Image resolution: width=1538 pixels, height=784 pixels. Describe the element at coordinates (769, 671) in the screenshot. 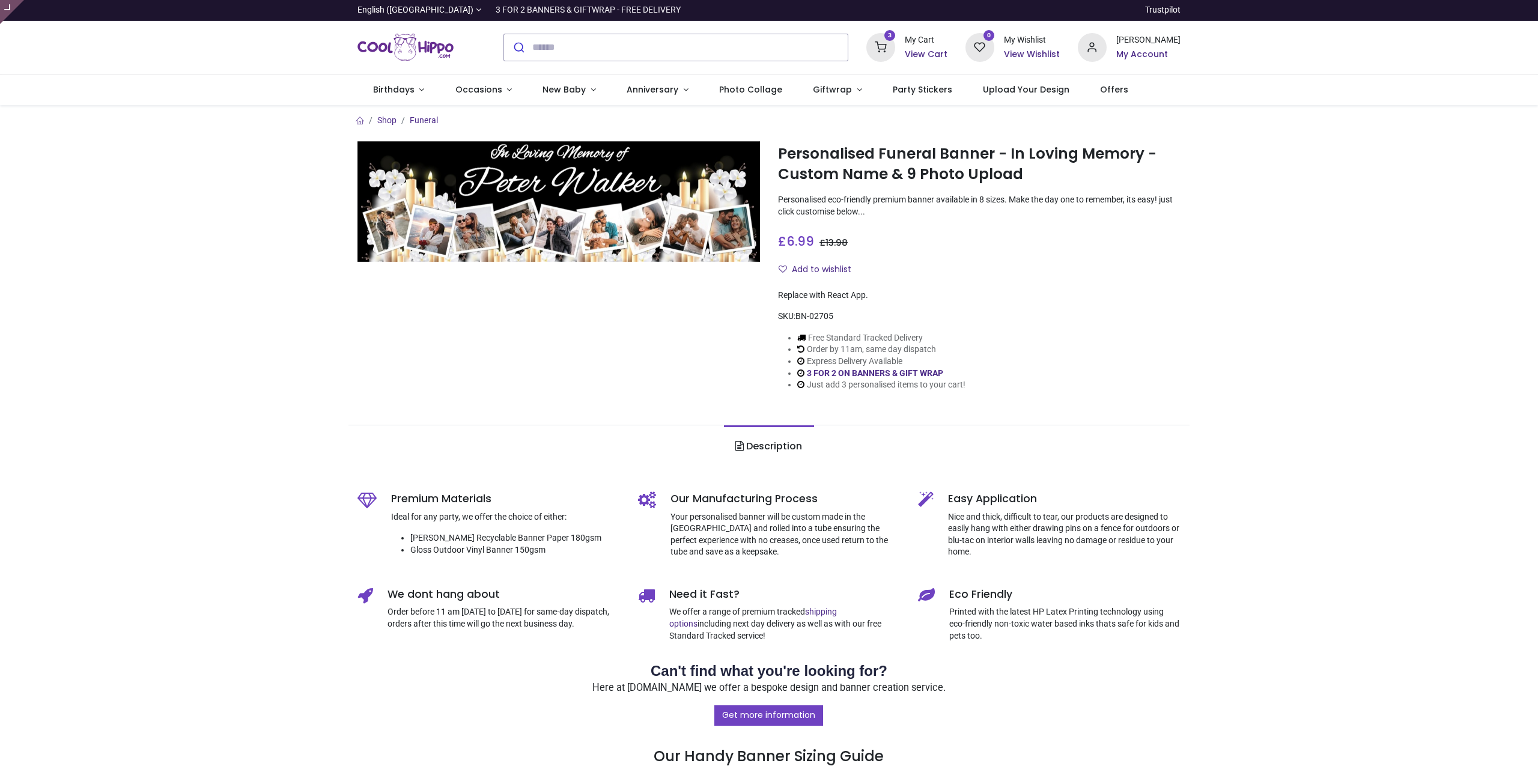

I see `h2: Can't find what you're looking for?` at that location.